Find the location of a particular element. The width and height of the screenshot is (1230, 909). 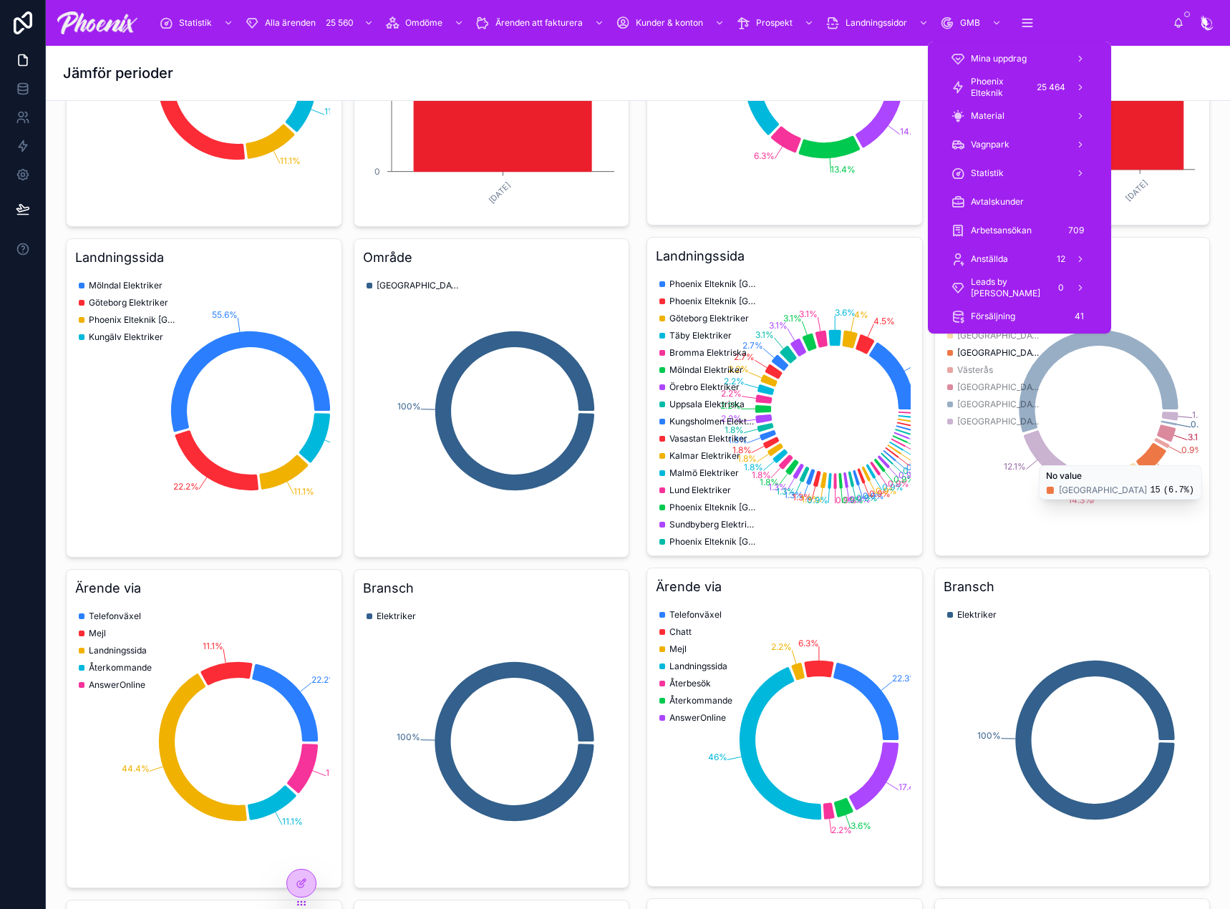

span: Örebro Elektriker is located at coordinates (704, 387).